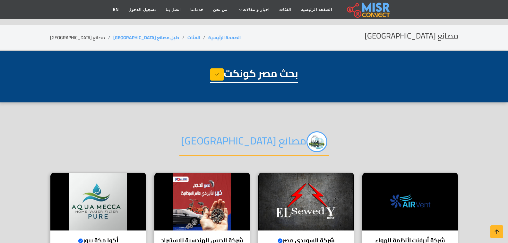 The height and width of the screenshot is (243, 508). I want to click on span: اخبار و مقالات, so click(256, 10).